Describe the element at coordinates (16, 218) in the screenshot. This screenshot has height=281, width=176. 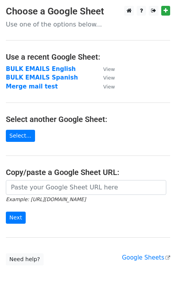
I see `input: Next` at that location.